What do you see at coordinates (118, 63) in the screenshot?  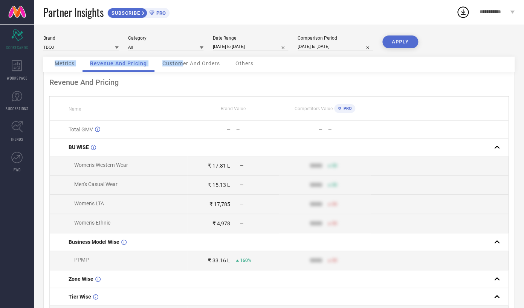 I see `span: Revenue And Pricing` at bounding box center [118, 63].